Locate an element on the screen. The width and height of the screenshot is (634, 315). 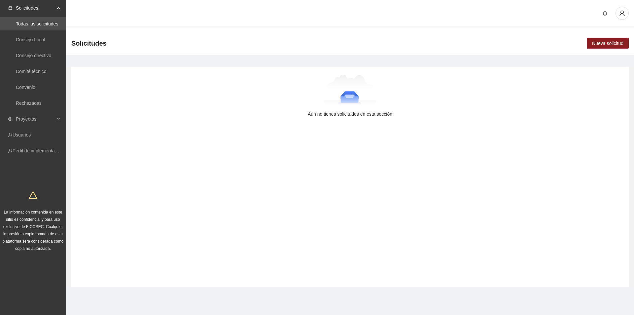
a: Rechazadas is located at coordinates (29, 103).